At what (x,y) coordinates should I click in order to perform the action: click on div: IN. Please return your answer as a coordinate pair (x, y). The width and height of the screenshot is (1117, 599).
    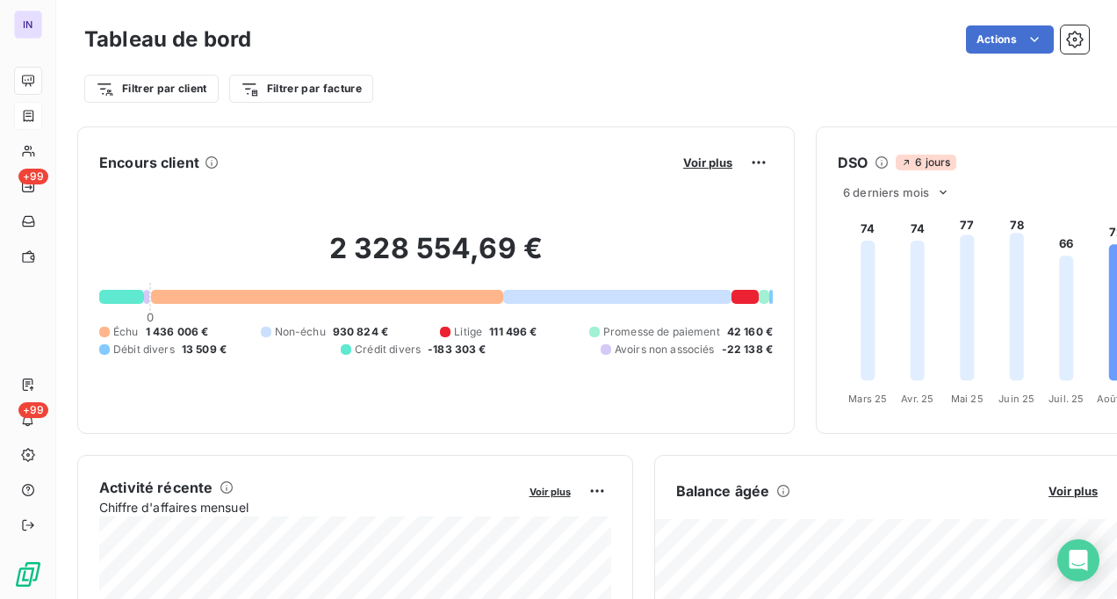
    Looking at the image, I should click on (28, 25).